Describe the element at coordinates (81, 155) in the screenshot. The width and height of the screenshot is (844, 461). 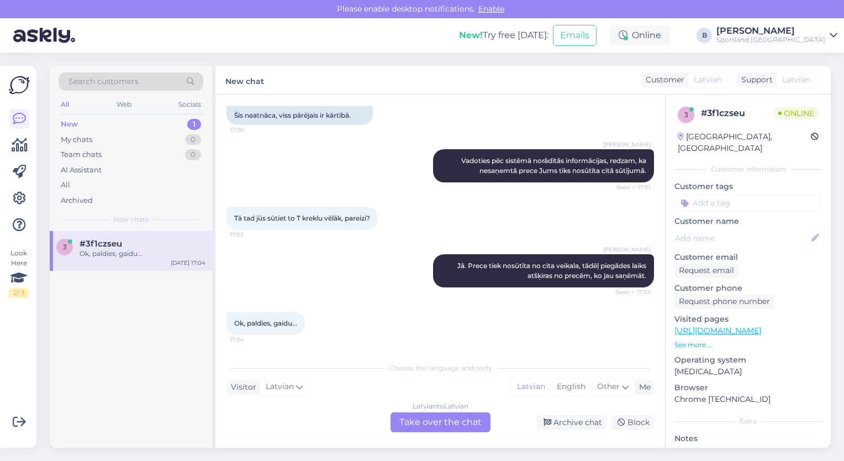
I see `div: Team chats` at that location.